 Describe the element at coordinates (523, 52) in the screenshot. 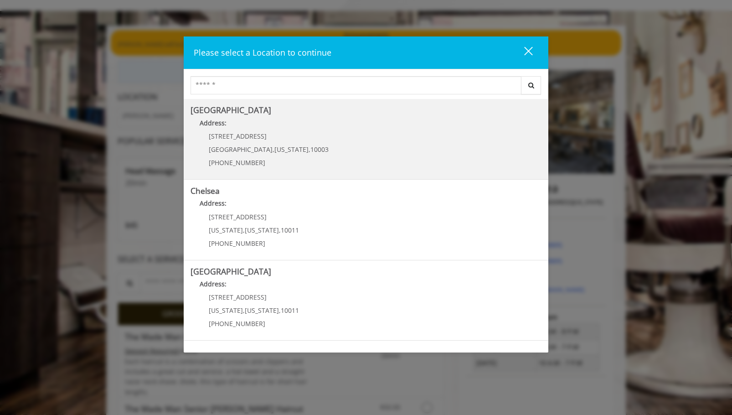

I see `button: close dialog` at that location.